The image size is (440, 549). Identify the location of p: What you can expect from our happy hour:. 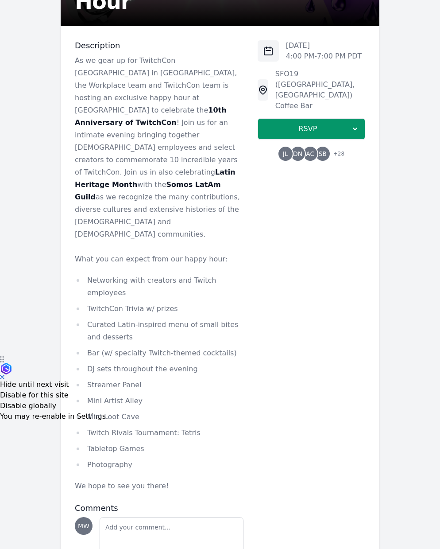
(159, 259).